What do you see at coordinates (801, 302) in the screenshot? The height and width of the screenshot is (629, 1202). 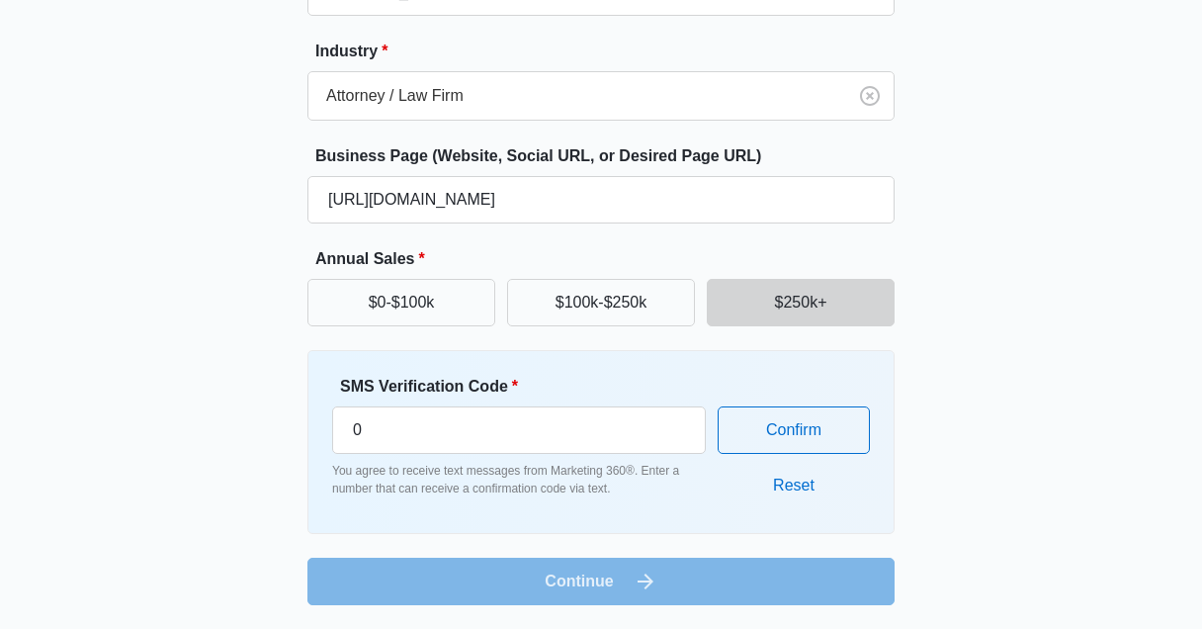 I see `button: $250k+` at bounding box center [801, 302].